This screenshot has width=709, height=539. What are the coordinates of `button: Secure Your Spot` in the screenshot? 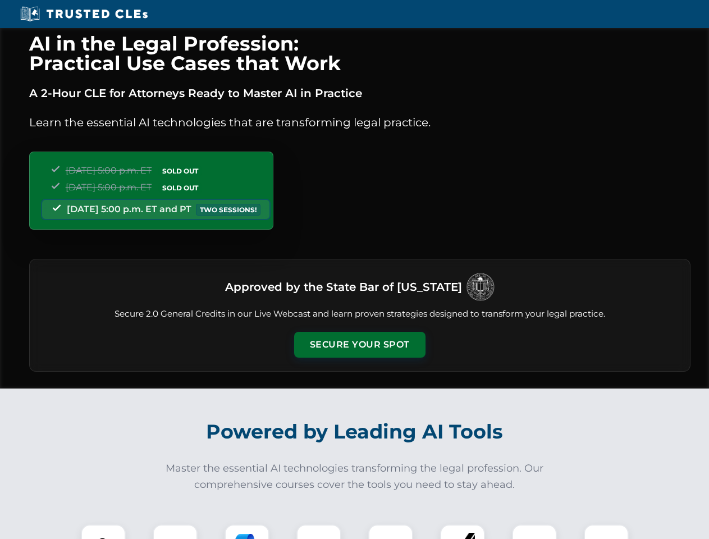 It's located at (360, 345).